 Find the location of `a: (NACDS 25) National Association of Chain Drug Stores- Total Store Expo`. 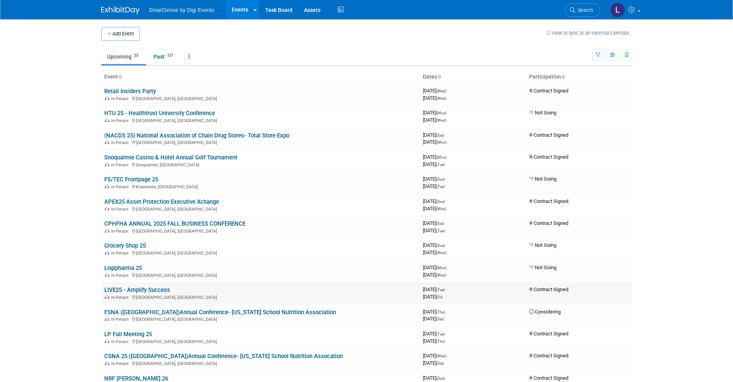

a: (NACDS 25) National Association of Chain Drug Stores- Total Store Expo is located at coordinates (197, 135).